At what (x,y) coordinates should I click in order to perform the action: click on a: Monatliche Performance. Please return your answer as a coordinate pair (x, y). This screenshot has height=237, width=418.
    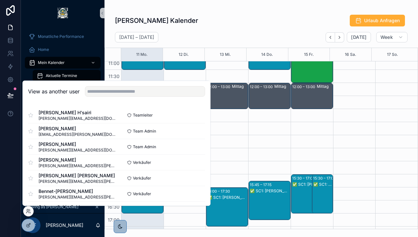
    Looking at the image, I should click on (63, 37).